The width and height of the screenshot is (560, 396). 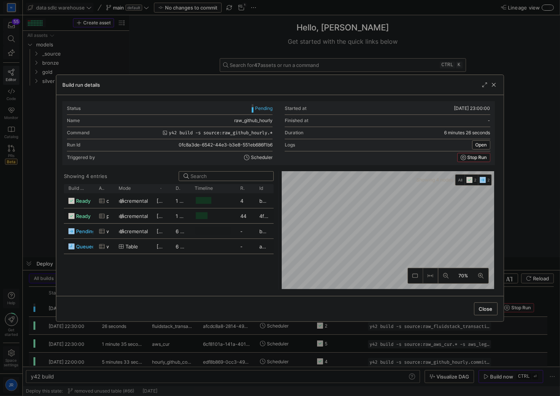 I want to click on input: Search, so click(x=230, y=176).